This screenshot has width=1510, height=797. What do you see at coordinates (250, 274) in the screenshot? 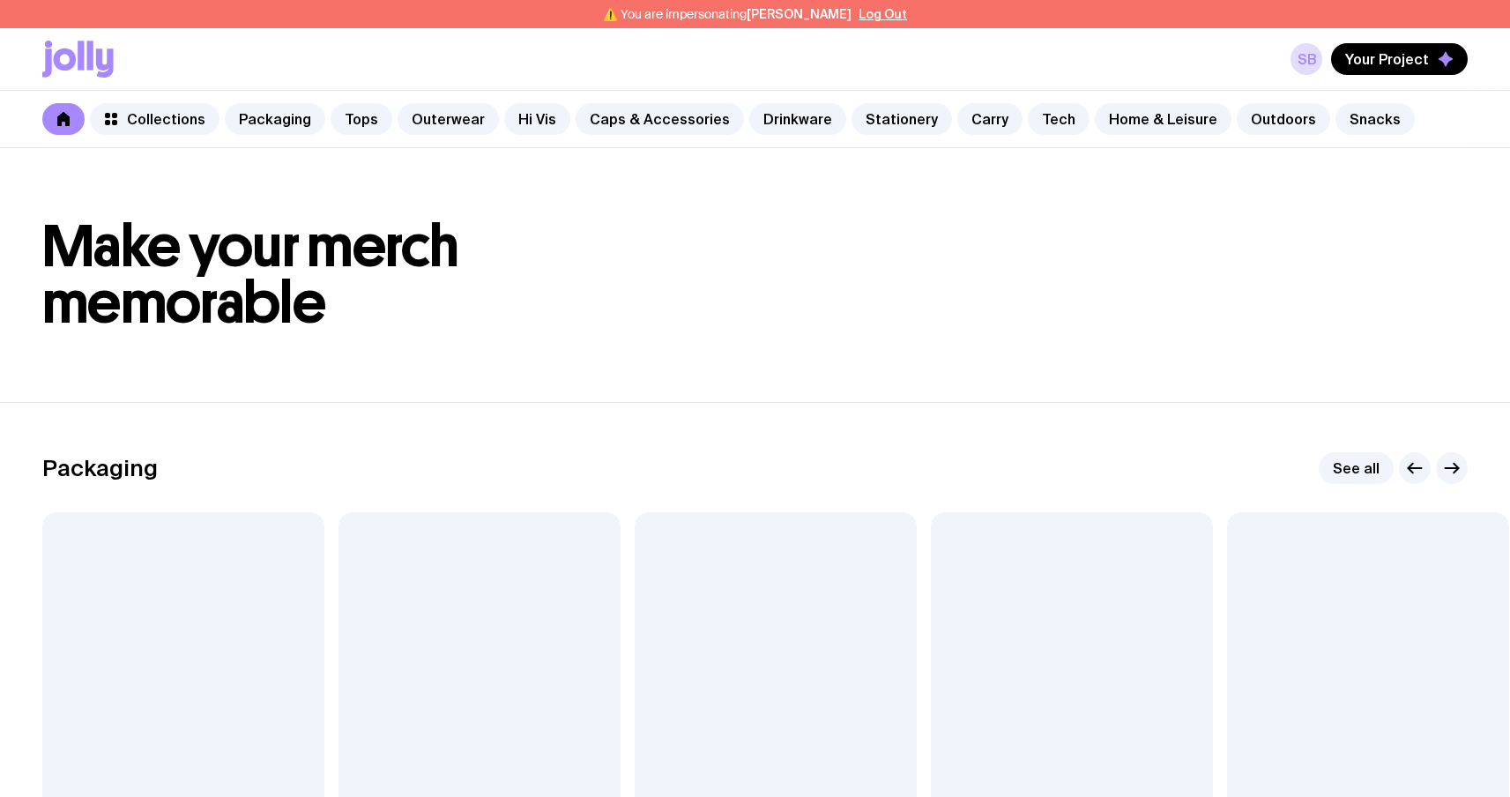
I see `span: Make your merch memorable` at bounding box center [250, 274].